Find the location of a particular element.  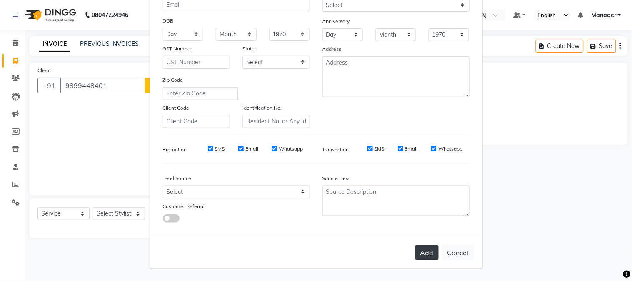

label: Customer Referral is located at coordinates (184, 206).